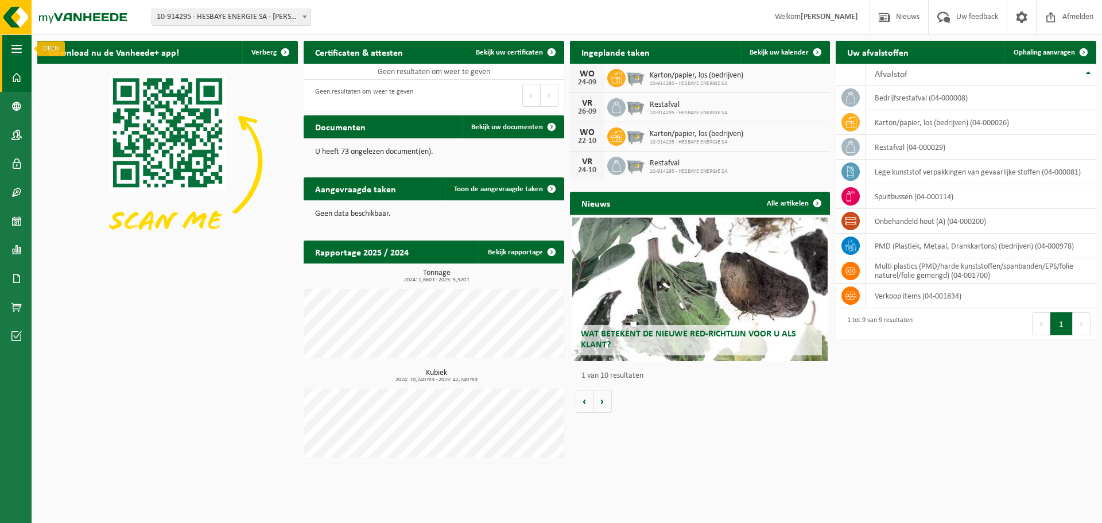 This screenshot has width=1102, height=523. Describe the element at coordinates (521, 252) in the screenshot. I see `a: Bekijk rapportage` at that location.